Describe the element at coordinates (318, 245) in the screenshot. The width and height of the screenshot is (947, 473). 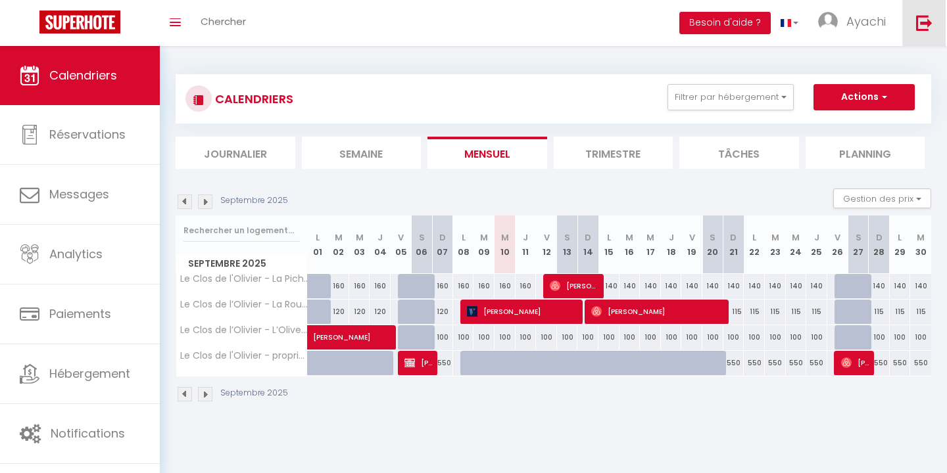
I see `th: 01` at that location.